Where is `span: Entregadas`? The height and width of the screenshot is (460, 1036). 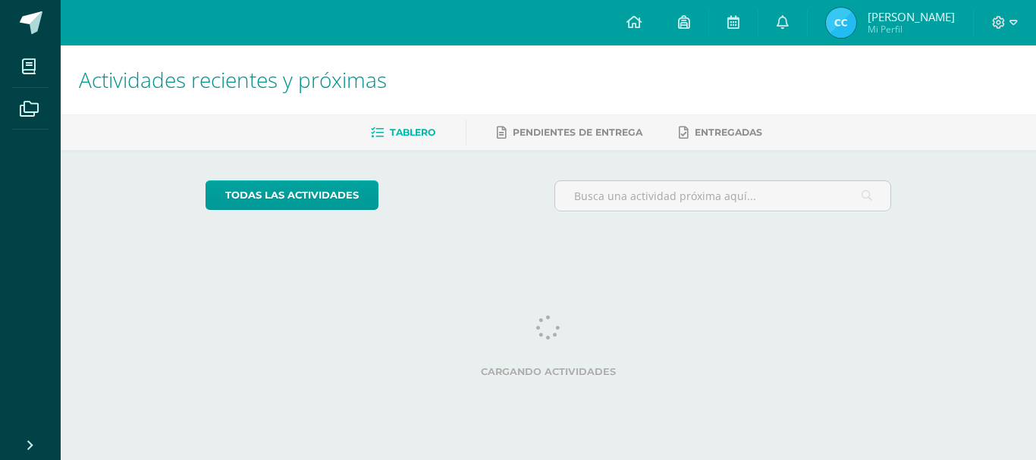 span: Entregadas is located at coordinates (728, 132).